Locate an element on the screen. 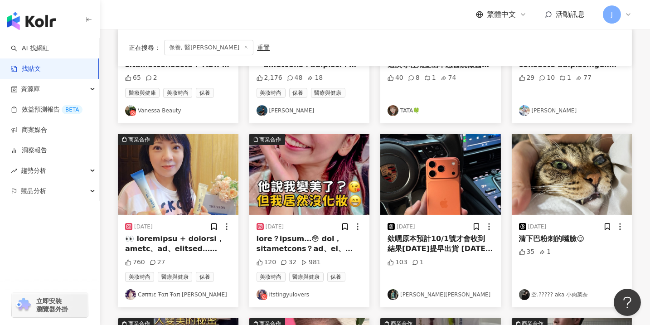  div: 120 is located at coordinates (266, 262).